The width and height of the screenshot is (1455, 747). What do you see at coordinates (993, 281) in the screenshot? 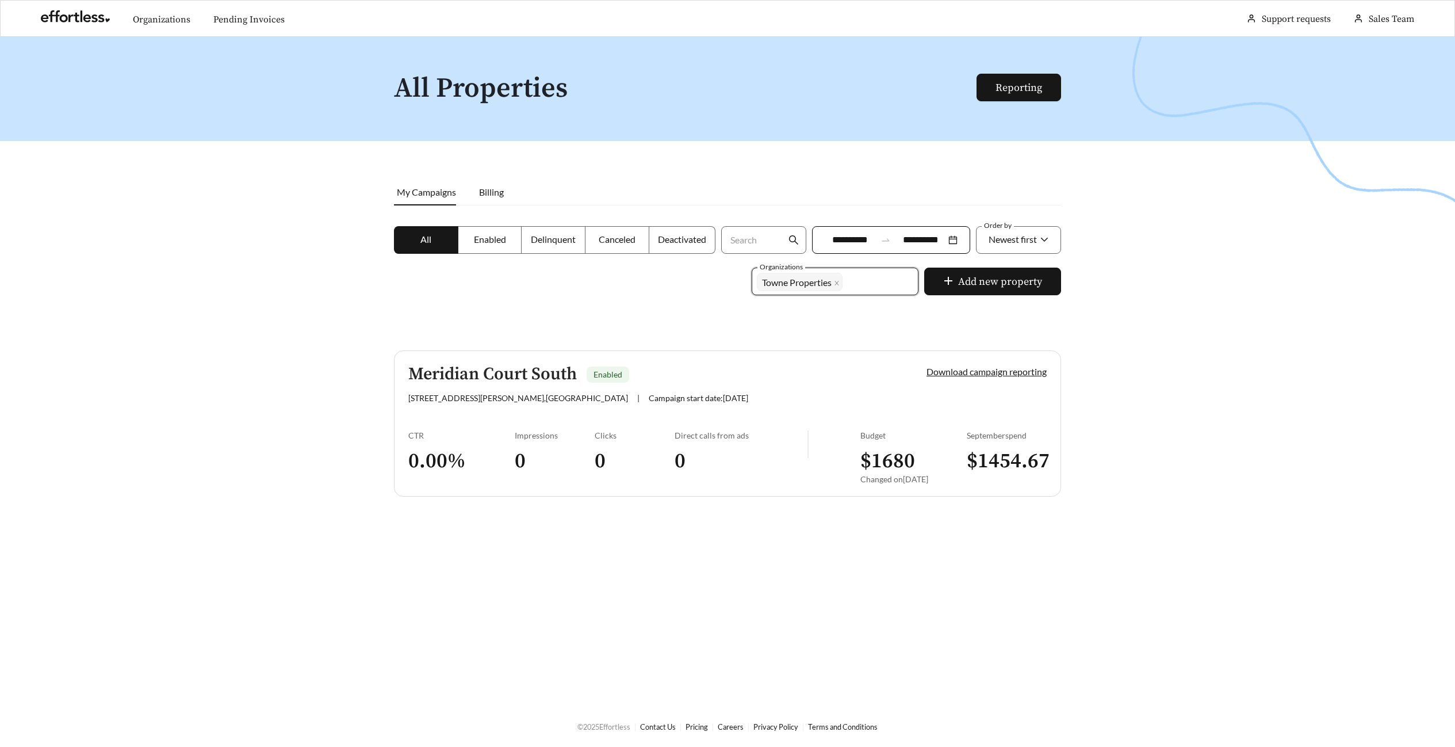
I see `button: plusAdd new property` at bounding box center [993, 281].